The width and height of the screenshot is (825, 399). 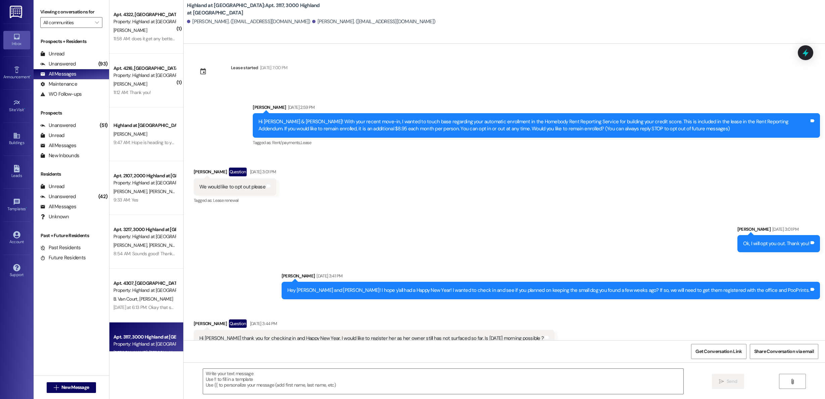 I want to click on a: Templates •, so click(x=17, y=205).